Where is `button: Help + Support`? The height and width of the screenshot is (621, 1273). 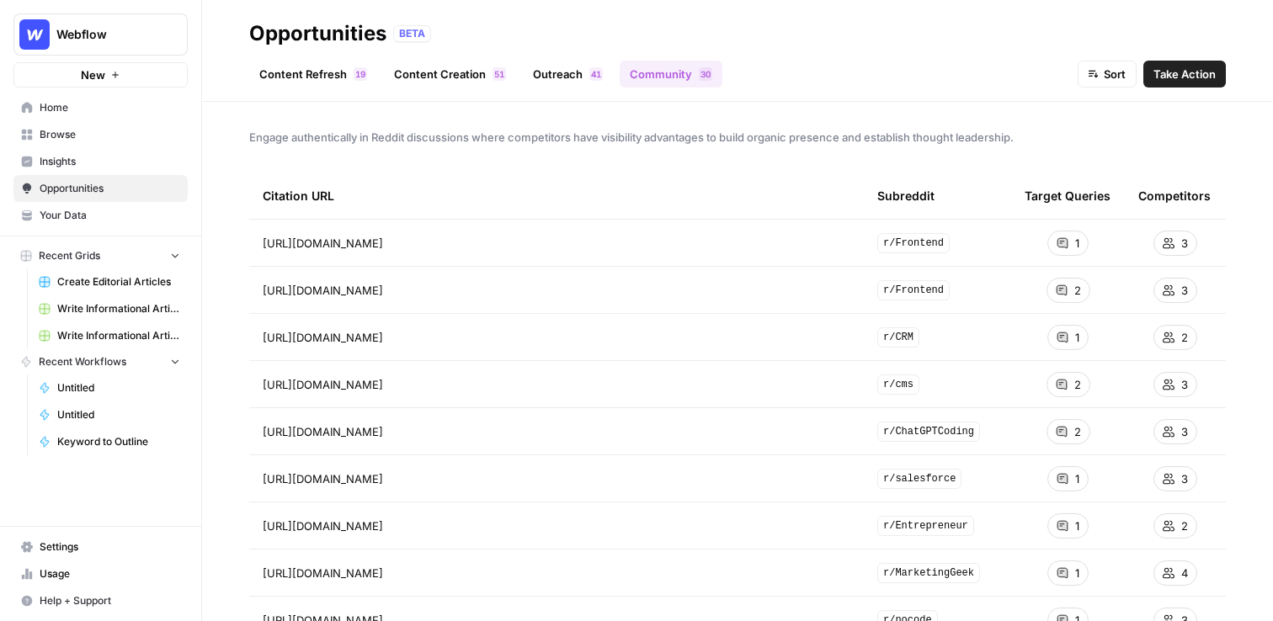 button: Help + Support is located at coordinates (100, 601).